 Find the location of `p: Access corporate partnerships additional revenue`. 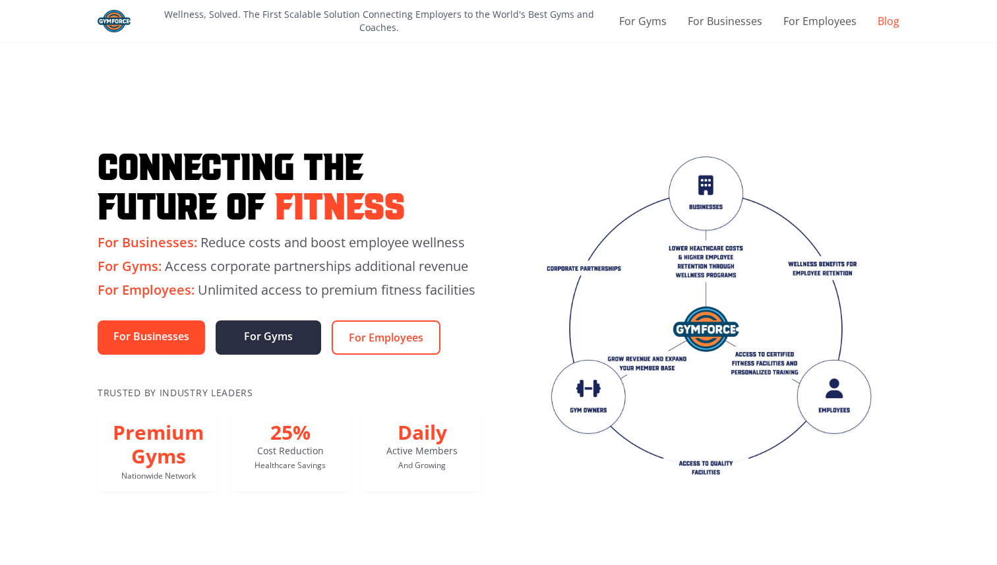

p: Access corporate partnerships additional revenue is located at coordinates (290, 266).